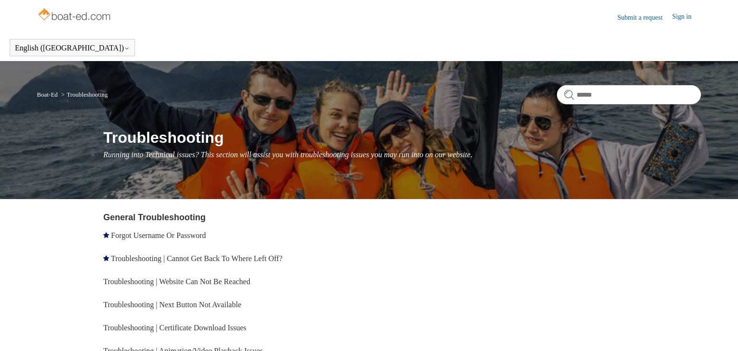  I want to click on li: Boat-Ed, so click(48, 94).